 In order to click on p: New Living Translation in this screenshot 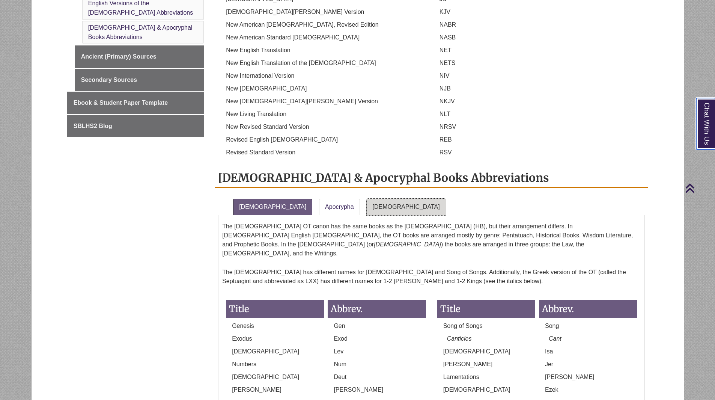, I will do `click(325, 114)`.